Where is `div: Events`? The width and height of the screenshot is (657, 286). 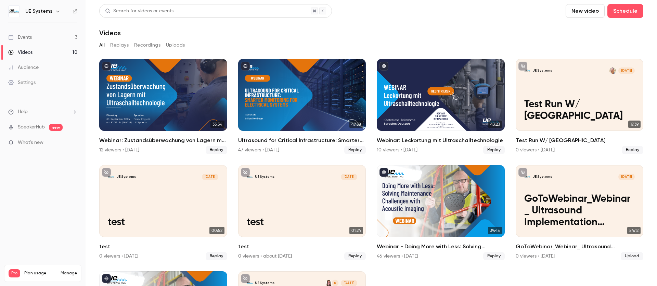 div: Events is located at coordinates (20, 37).